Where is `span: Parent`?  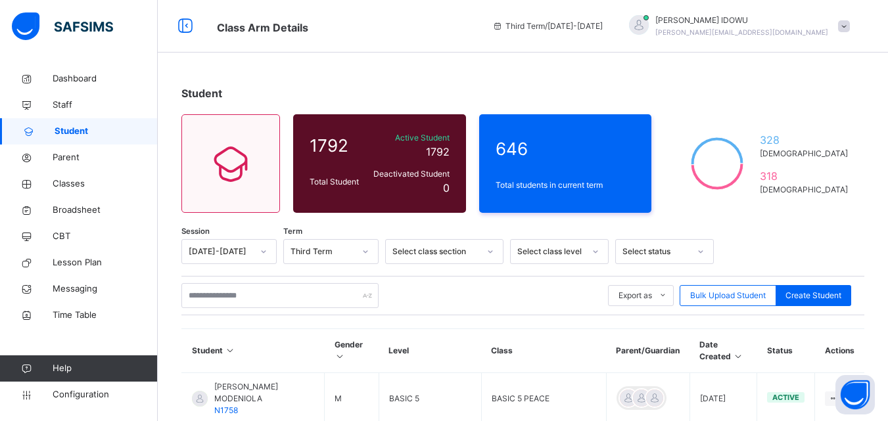
span: Parent is located at coordinates (105, 158).